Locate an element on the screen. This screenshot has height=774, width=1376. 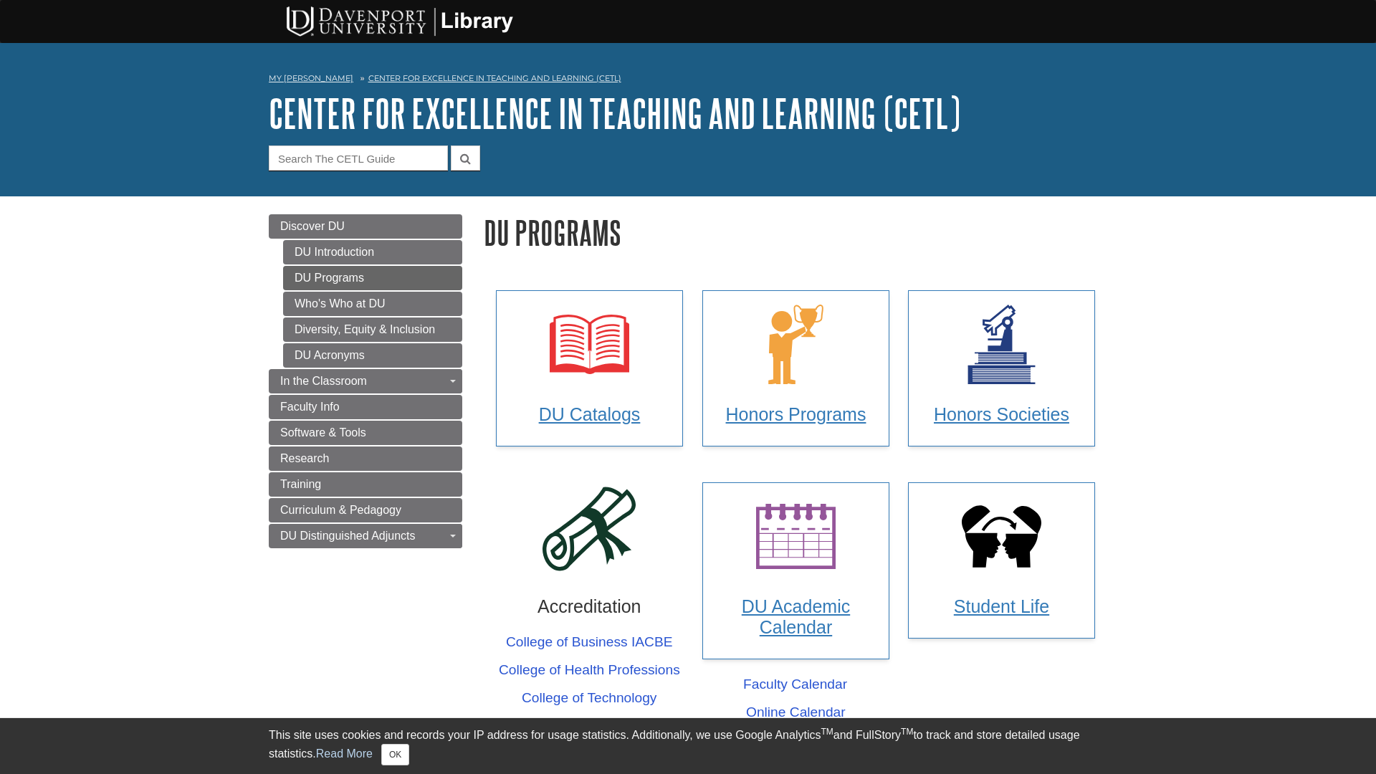
a: Software & Tools is located at coordinates (365, 433).